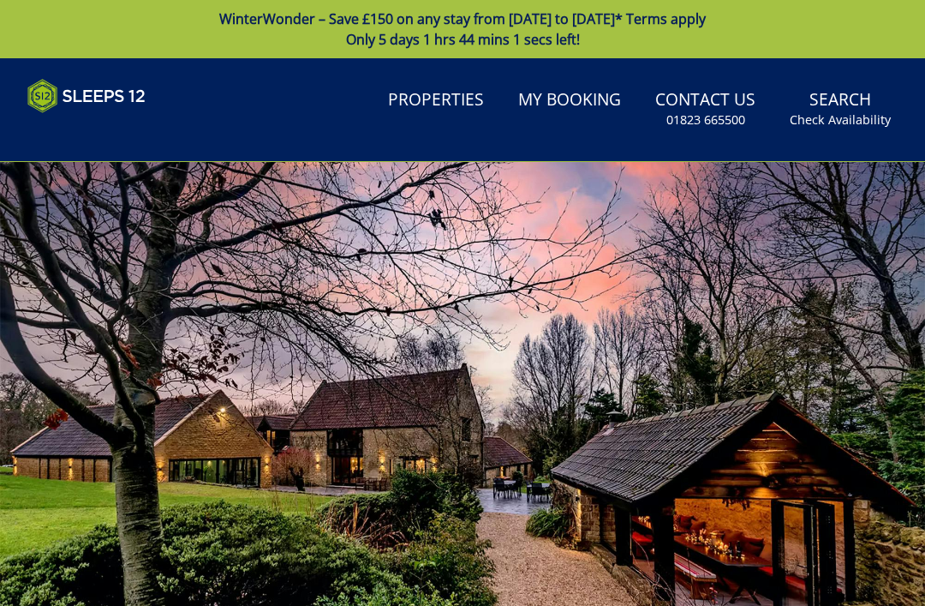 The width and height of the screenshot is (925, 606). I want to click on small: 01823 665500, so click(706, 120).